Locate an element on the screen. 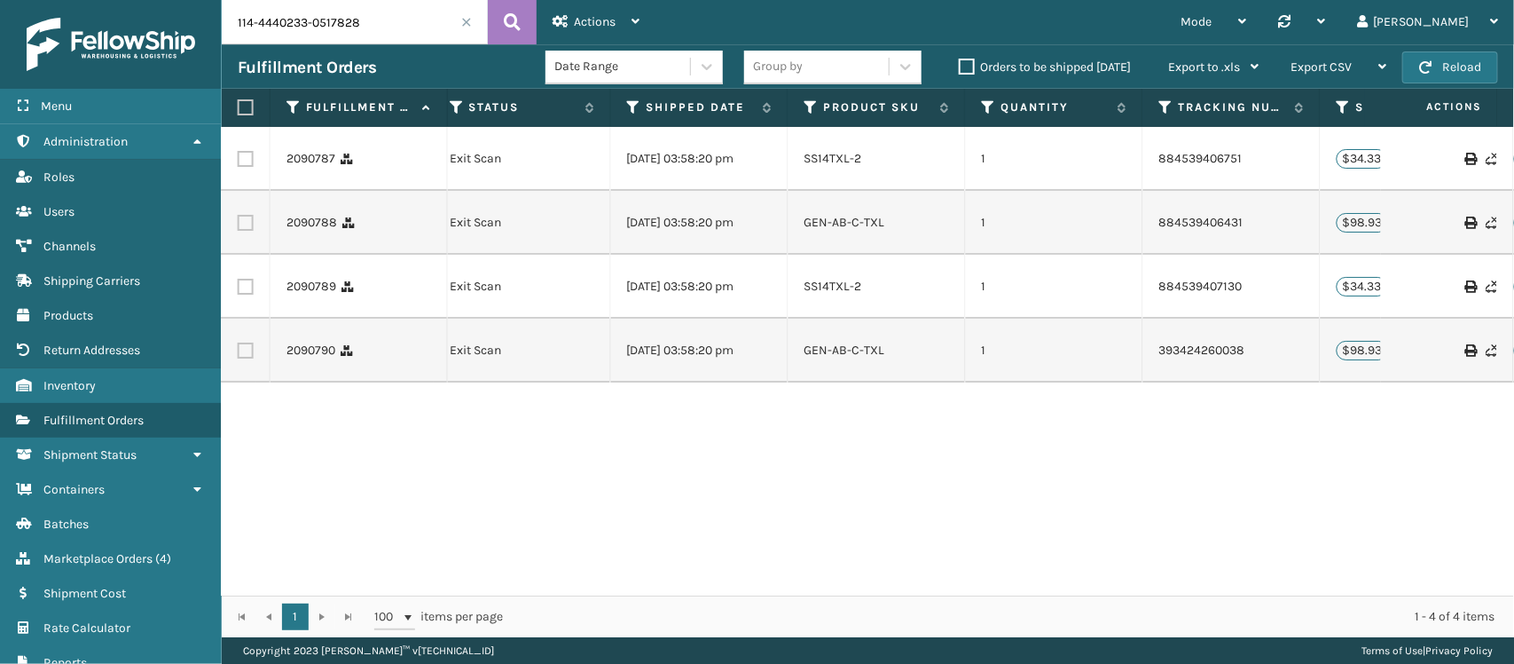  label: Product SKU is located at coordinates (877, 107).